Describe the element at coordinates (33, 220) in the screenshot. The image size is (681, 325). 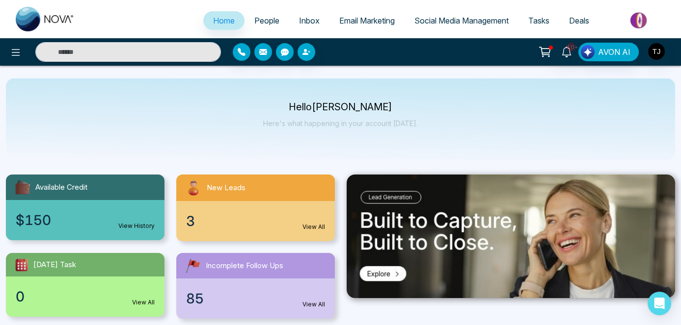
I see `span: $150` at that location.